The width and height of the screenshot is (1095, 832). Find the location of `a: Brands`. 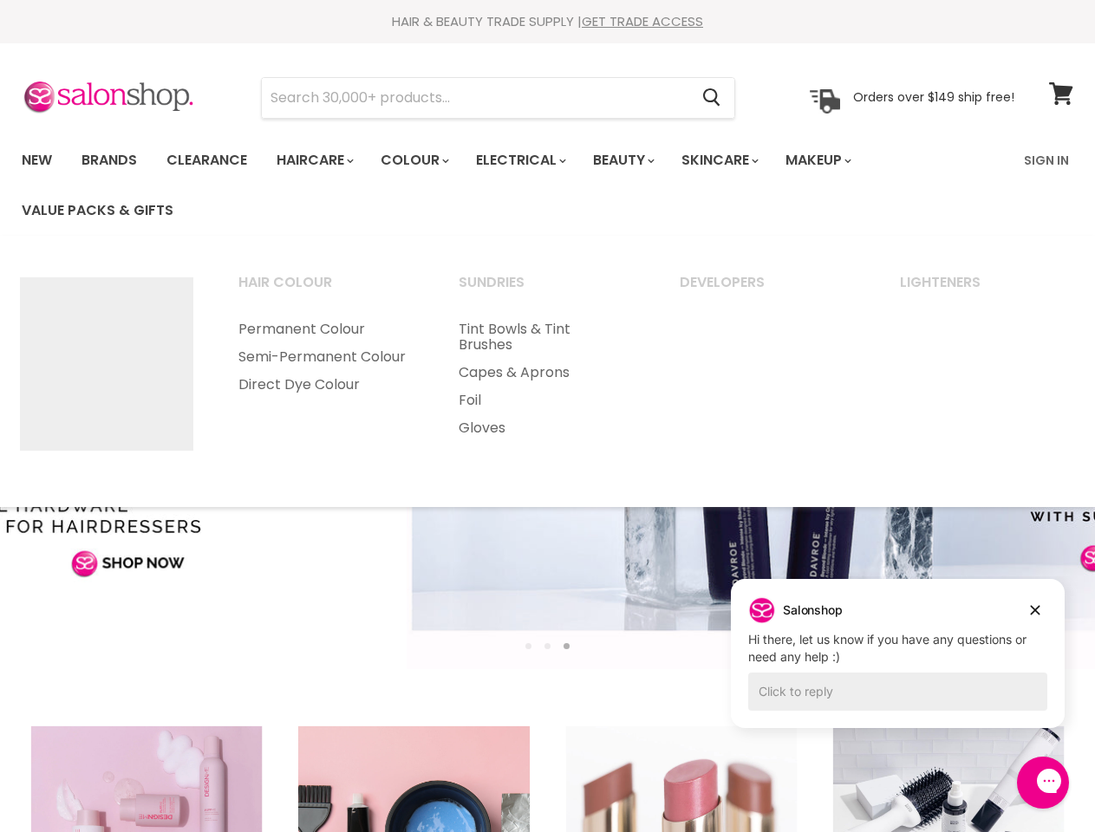

a: Brands is located at coordinates (109, 160).